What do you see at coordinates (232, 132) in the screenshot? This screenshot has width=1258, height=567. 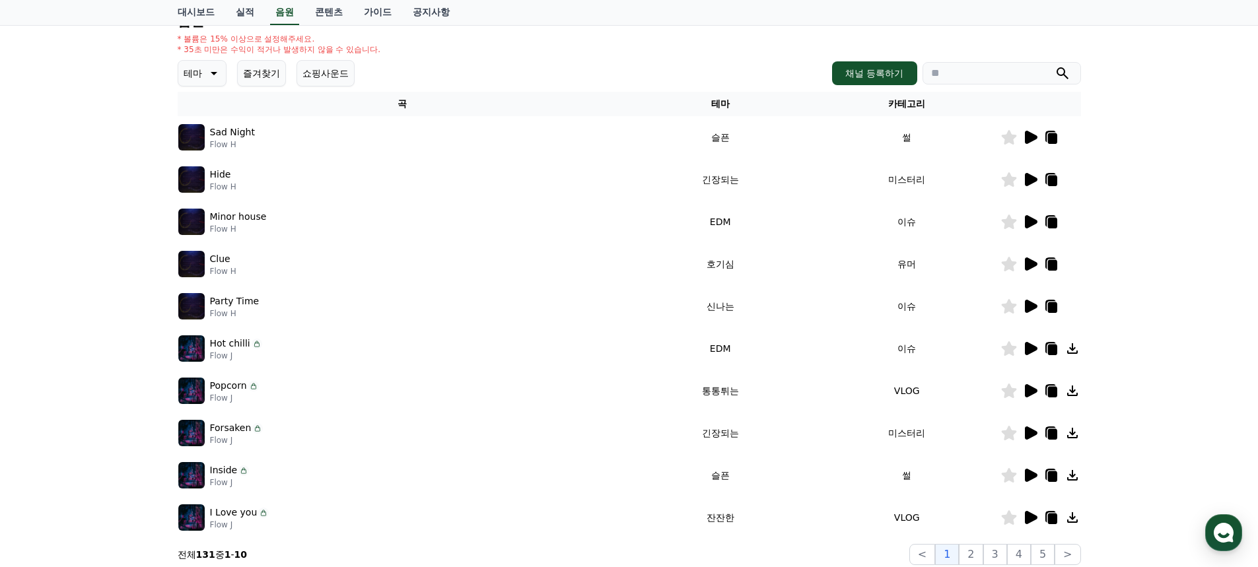 I see `p: Sad Night` at bounding box center [232, 132].